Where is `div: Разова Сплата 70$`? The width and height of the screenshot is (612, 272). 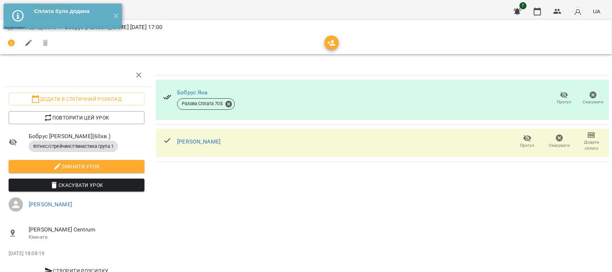 div: Разова Сплата 70$ is located at coordinates (206, 104).